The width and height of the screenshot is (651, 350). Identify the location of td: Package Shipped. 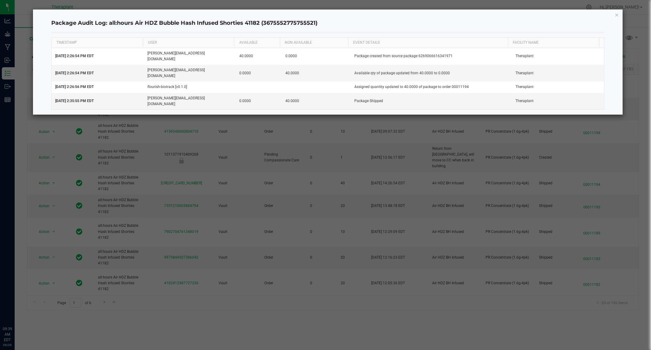
(432, 101).